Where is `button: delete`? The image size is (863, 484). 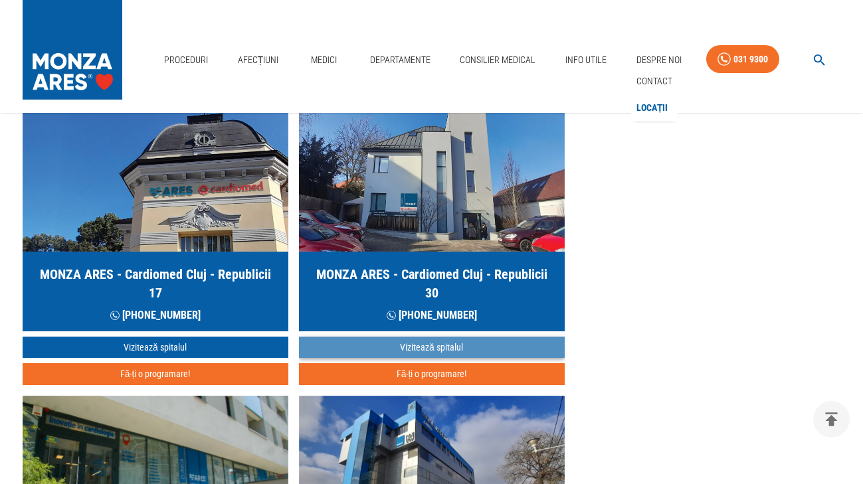
button: delete is located at coordinates (831, 419).